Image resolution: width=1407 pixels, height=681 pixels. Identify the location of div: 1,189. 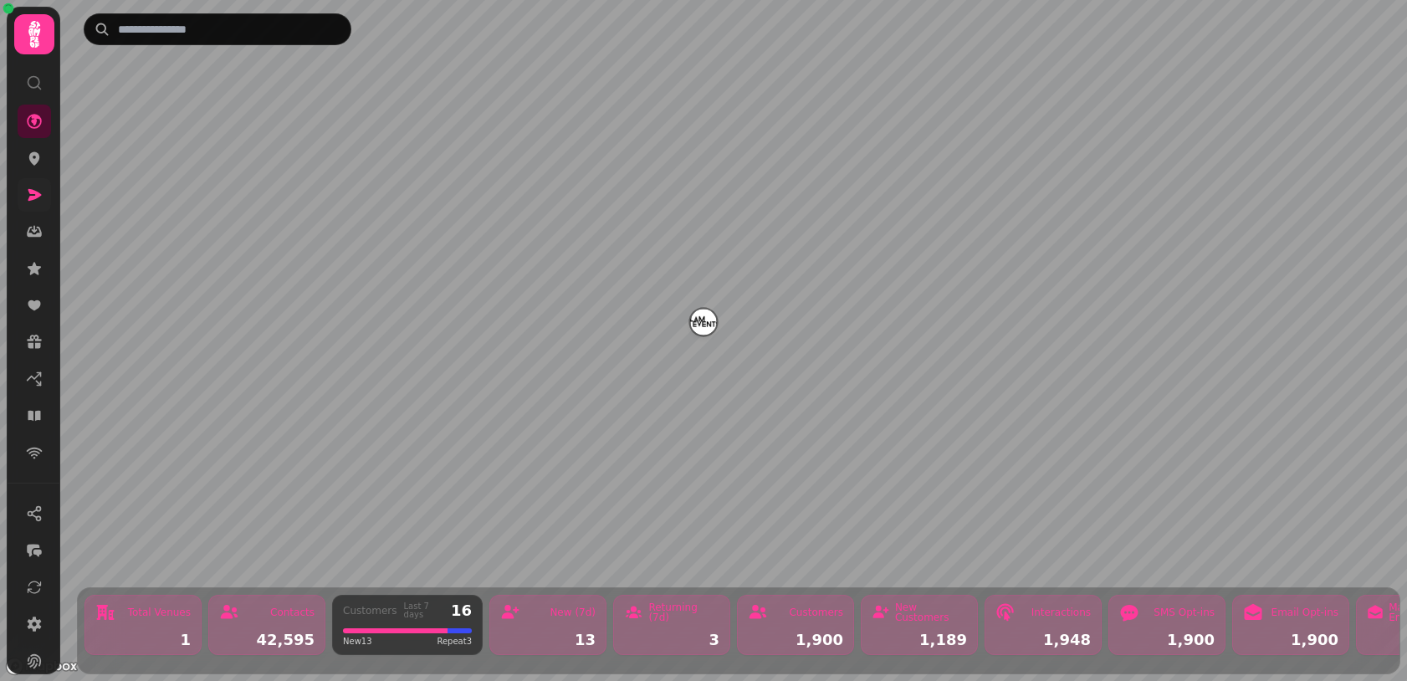
(919, 640).